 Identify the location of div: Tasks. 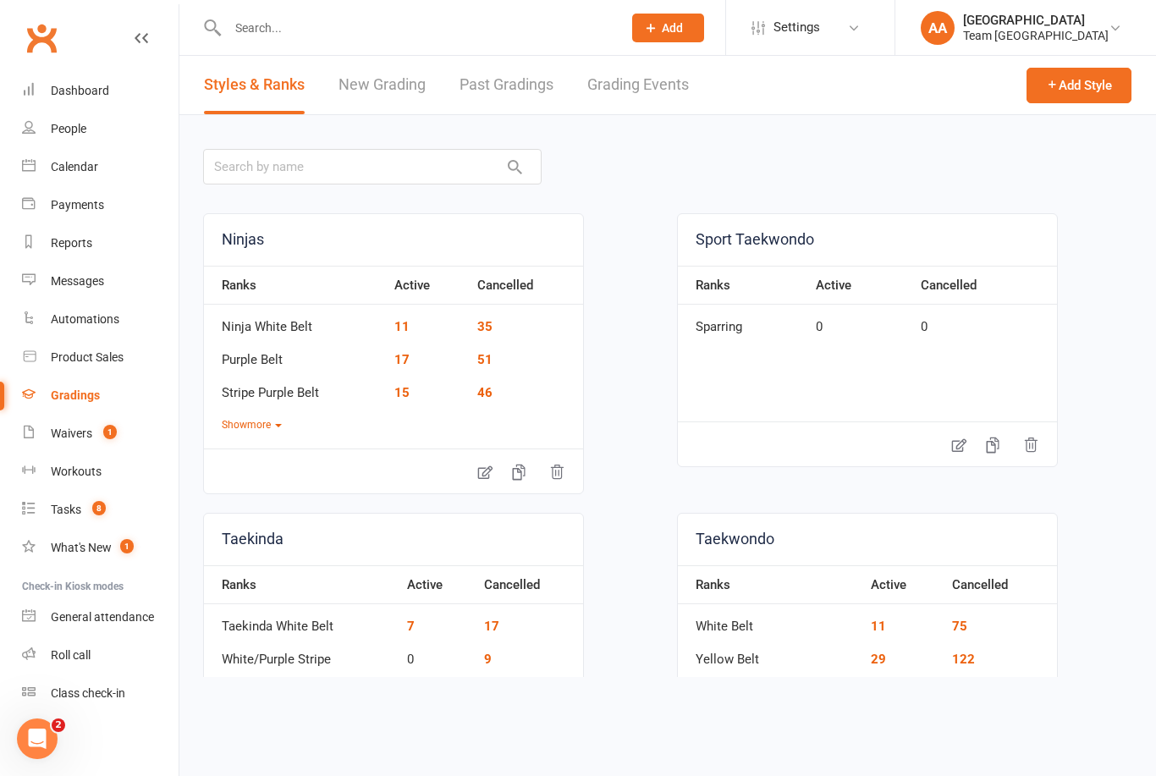
(66, 509).